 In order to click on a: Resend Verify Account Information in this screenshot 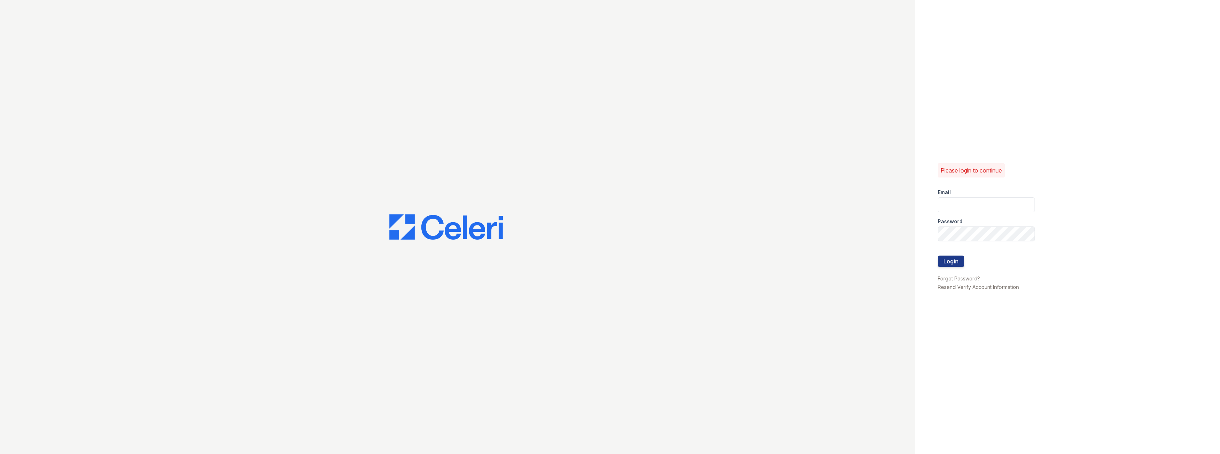, I will do `click(978, 287)`.